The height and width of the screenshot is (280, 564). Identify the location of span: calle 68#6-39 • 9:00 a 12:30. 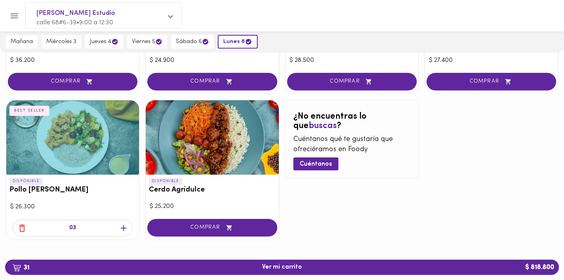
(75, 23).